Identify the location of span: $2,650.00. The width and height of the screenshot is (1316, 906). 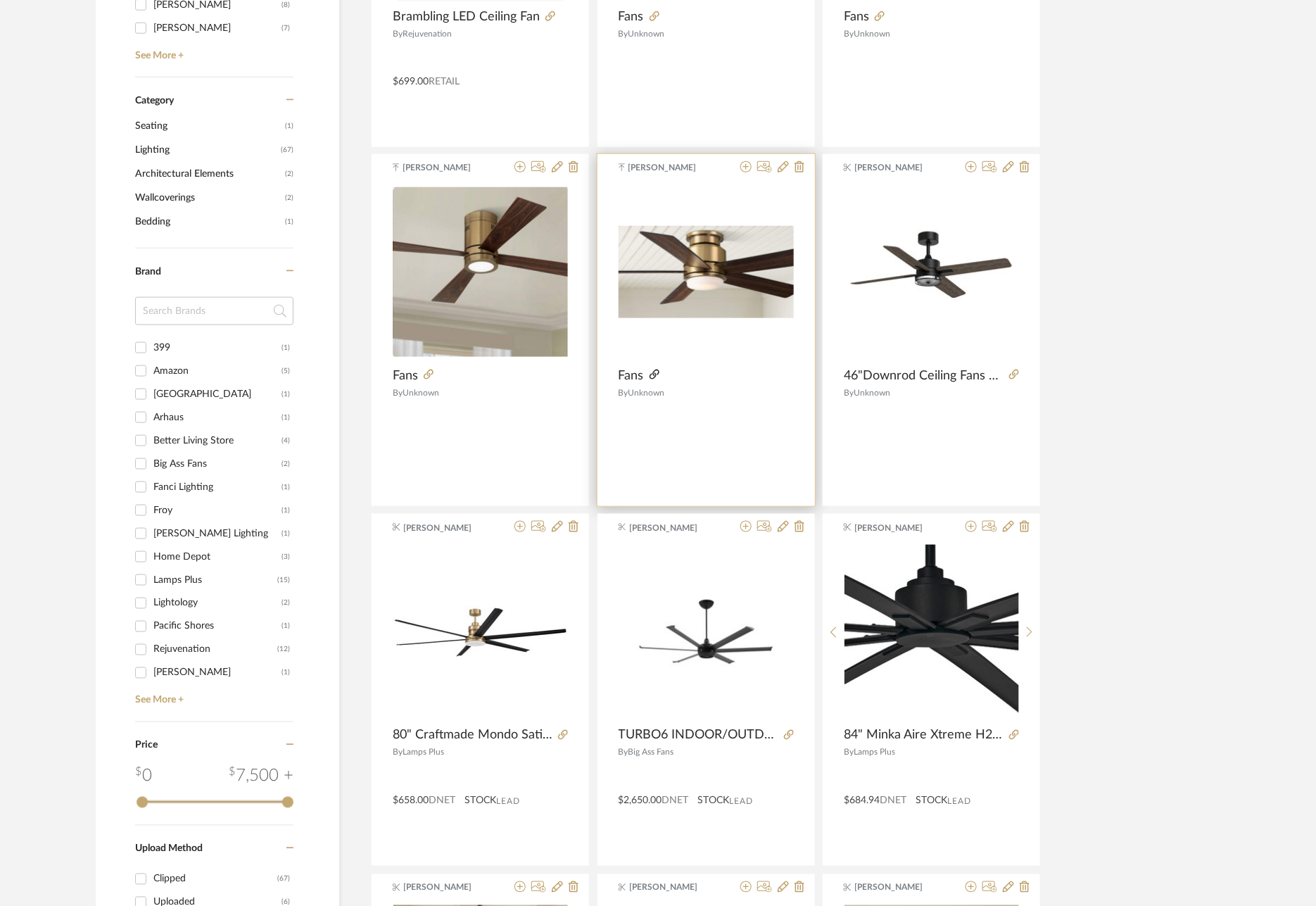
(641, 801).